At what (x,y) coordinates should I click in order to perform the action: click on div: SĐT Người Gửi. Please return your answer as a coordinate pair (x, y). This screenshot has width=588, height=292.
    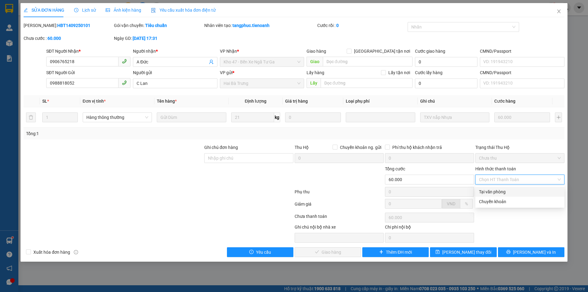
    Looking at the image, I should click on (88, 73).